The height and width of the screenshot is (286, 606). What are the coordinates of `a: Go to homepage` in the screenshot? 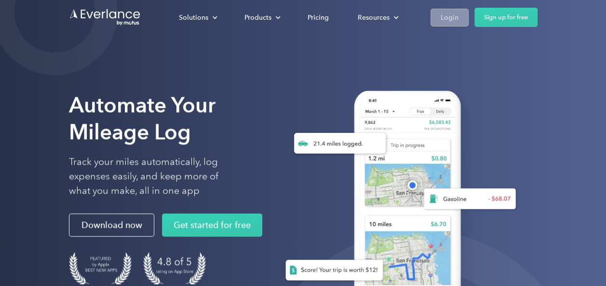 It's located at (105, 17).